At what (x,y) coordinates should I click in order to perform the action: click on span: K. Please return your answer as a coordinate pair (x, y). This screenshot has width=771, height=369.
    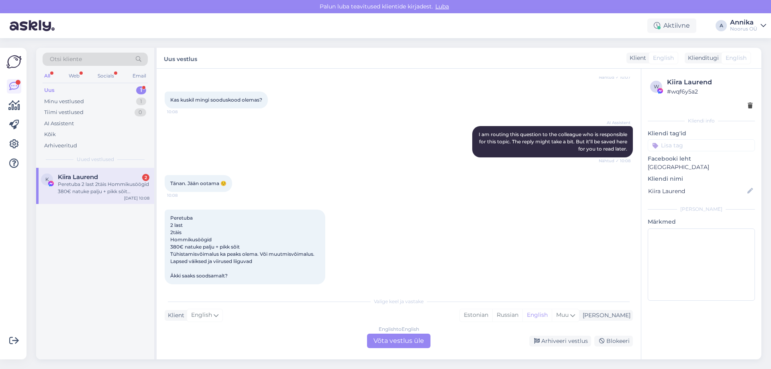
    Looking at the image, I should click on (47, 179).